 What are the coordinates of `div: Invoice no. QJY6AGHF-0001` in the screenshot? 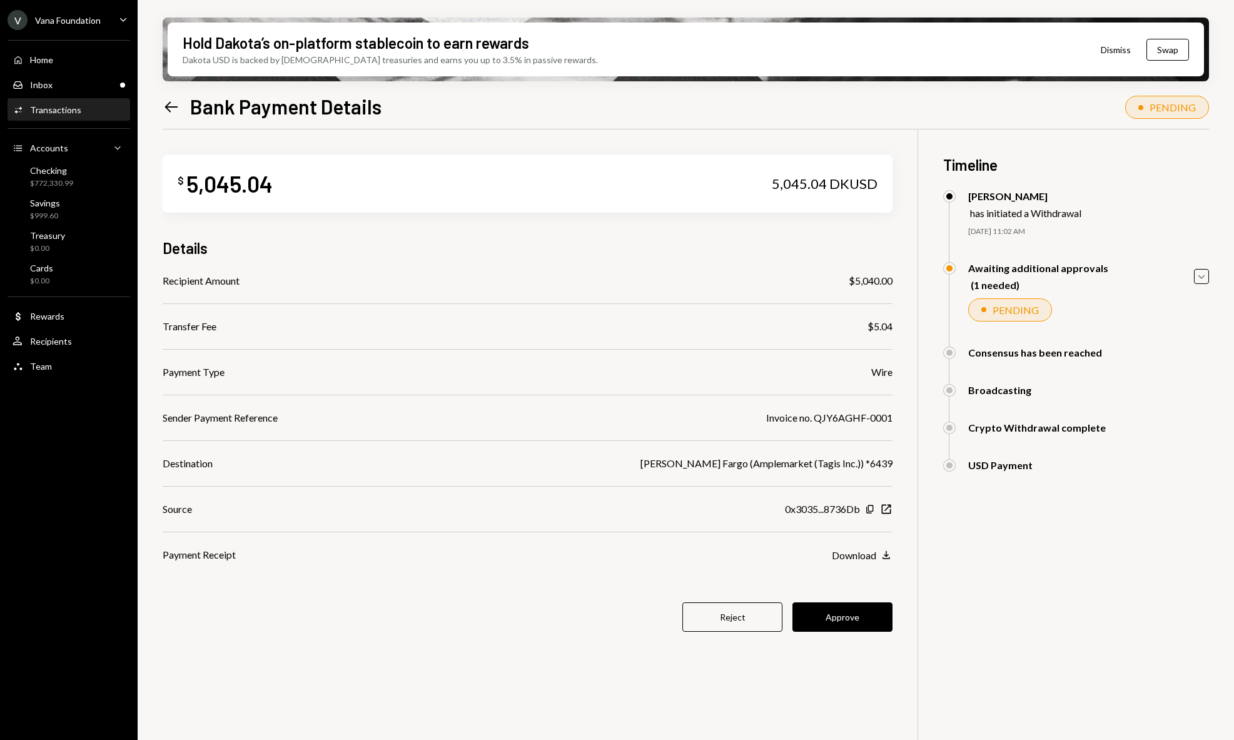 It's located at (829, 418).